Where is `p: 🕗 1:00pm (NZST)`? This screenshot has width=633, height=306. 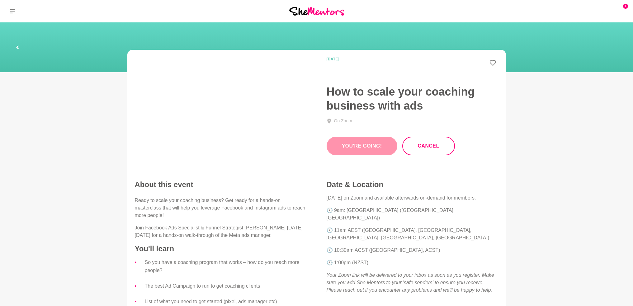
p: 🕗 1:00pm (NZST) is located at coordinates (413, 263).